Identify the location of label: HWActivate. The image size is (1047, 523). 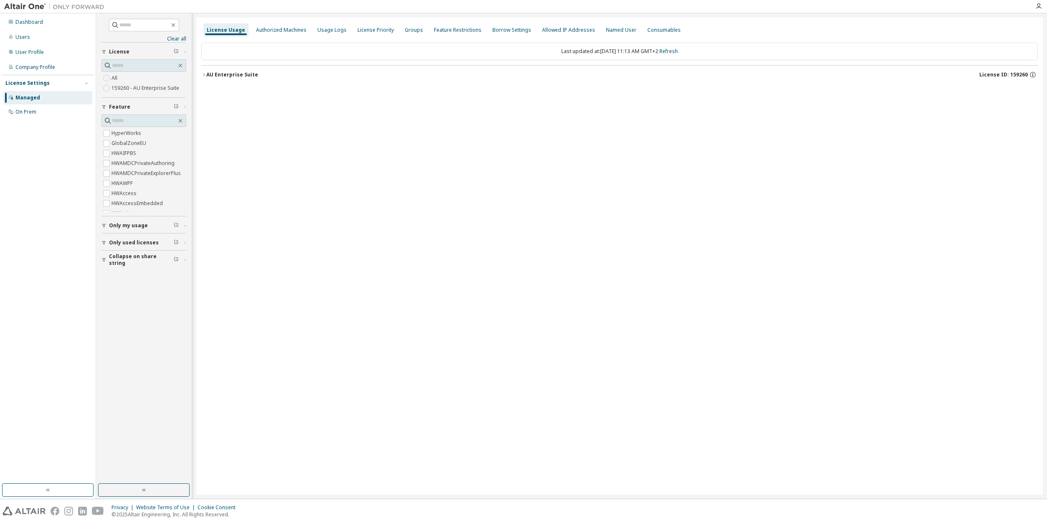
(126, 213).